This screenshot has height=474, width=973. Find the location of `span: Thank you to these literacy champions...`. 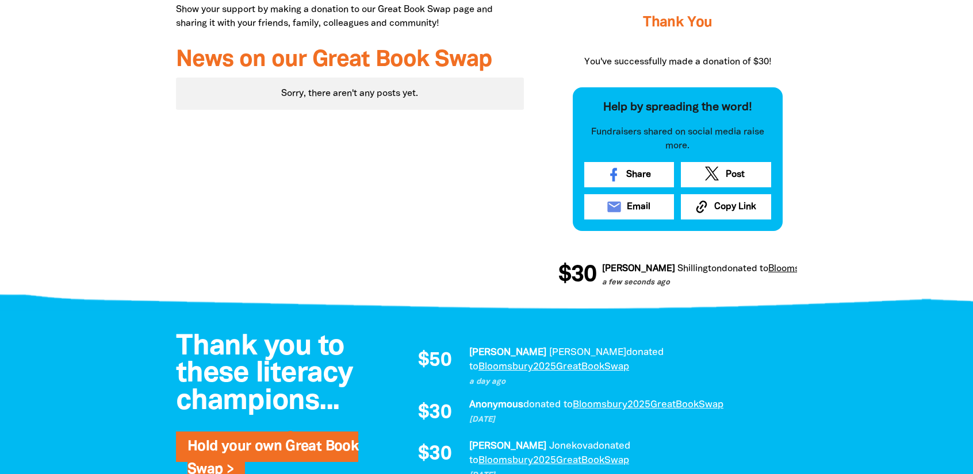

span: Thank you to these literacy champions... is located at coordinates (264, 374).